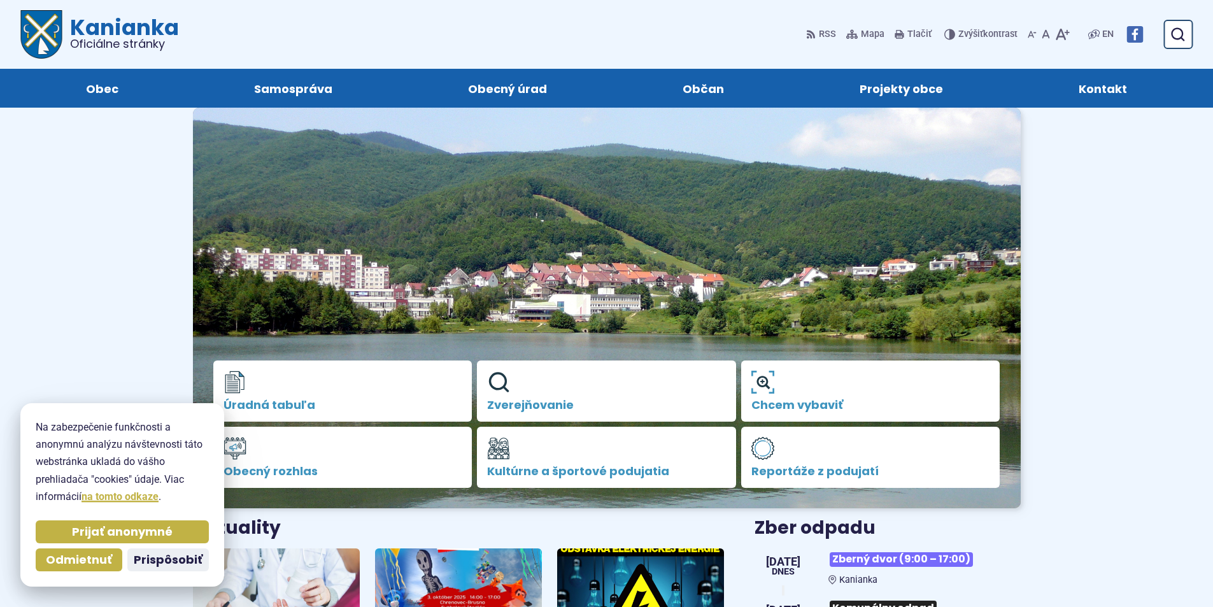 Image resolution: width=1213 pixels, height=607 pixels. What do you see at coordinates (703, 88) in the screenshot?
I see `span: Občan` at bounding box center [703, 88].